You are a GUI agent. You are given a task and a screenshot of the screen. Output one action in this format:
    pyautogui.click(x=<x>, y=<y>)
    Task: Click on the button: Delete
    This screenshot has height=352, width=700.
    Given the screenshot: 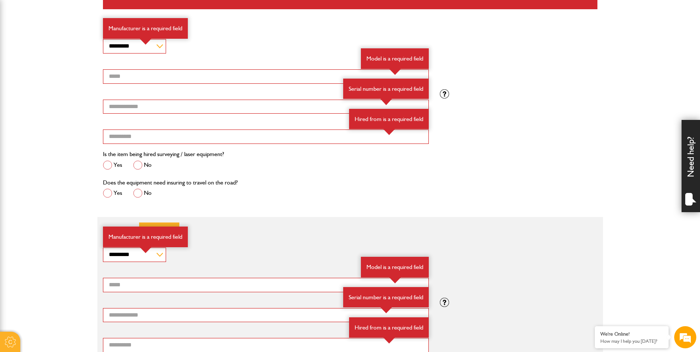 What is the action you would take?
    pyautogui.click(x=159, y=229)
    